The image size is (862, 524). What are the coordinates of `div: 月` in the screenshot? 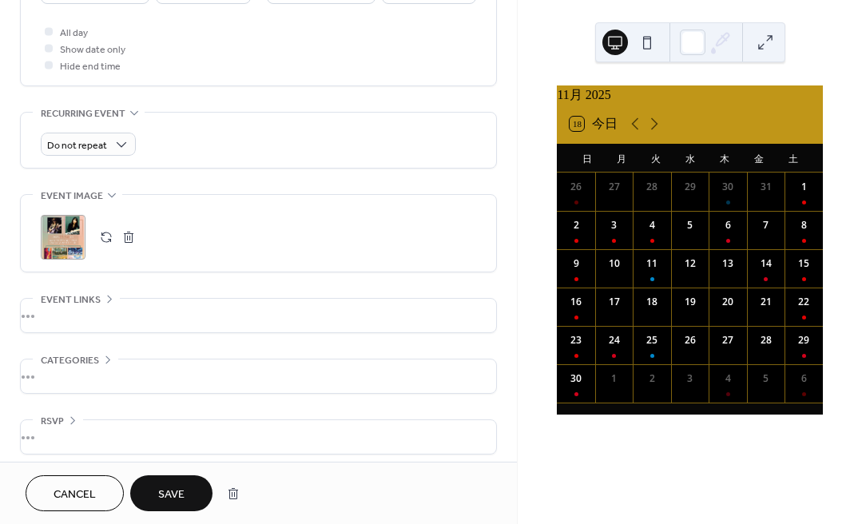 It's located at (621, 158).